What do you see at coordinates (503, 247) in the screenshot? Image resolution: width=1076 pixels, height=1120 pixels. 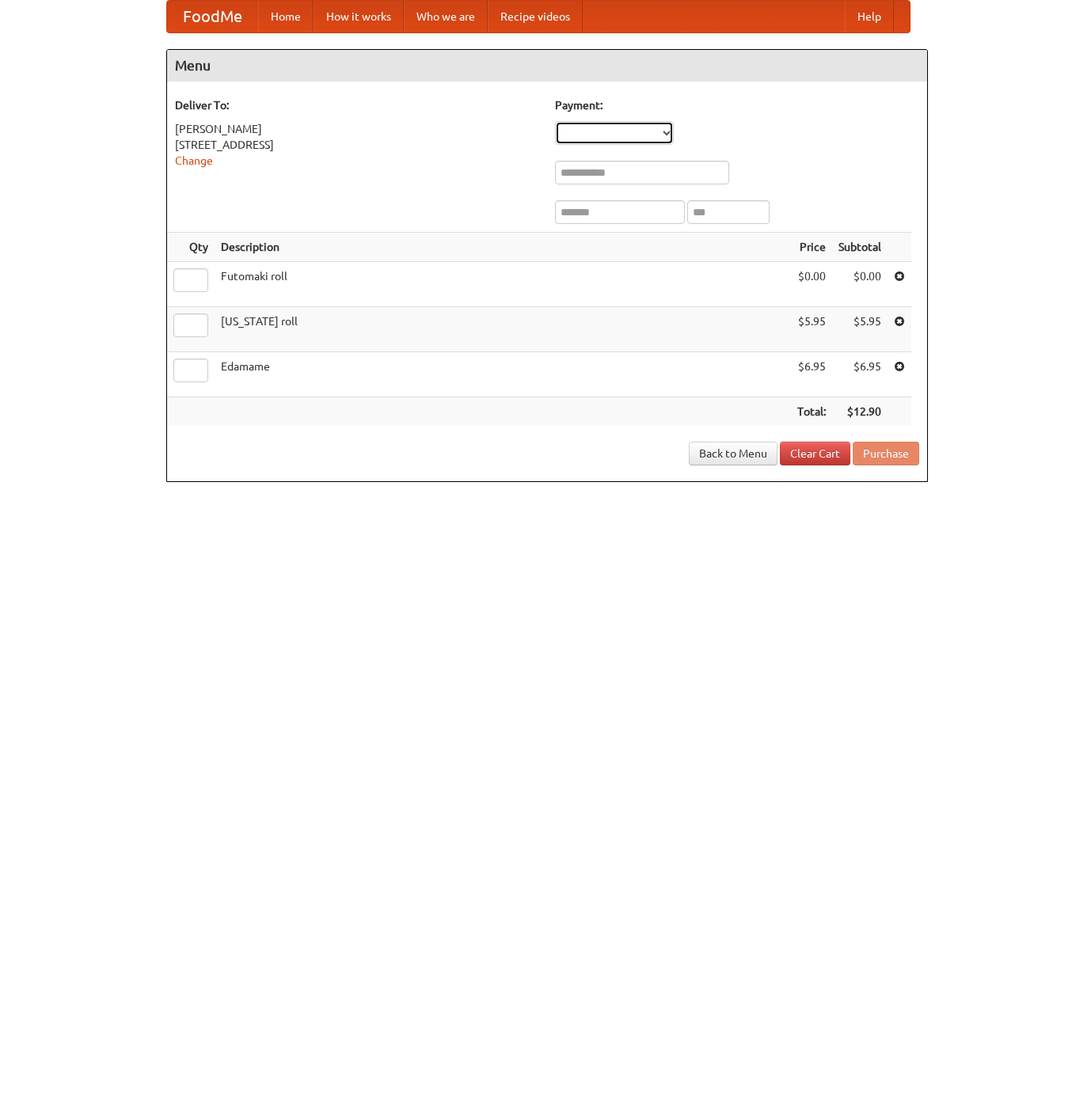 I see `th: Description` at bounding box center [503, 247].